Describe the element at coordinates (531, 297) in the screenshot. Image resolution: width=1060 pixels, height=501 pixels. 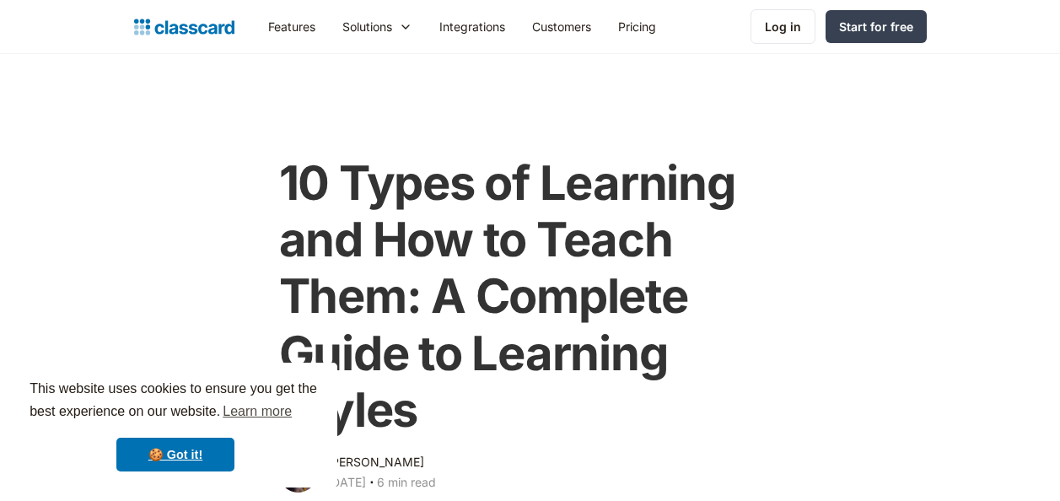
I see `h1: 10 Types of Learning and How to Teach Them: A Complete Guide to Learning Styles` at that location.